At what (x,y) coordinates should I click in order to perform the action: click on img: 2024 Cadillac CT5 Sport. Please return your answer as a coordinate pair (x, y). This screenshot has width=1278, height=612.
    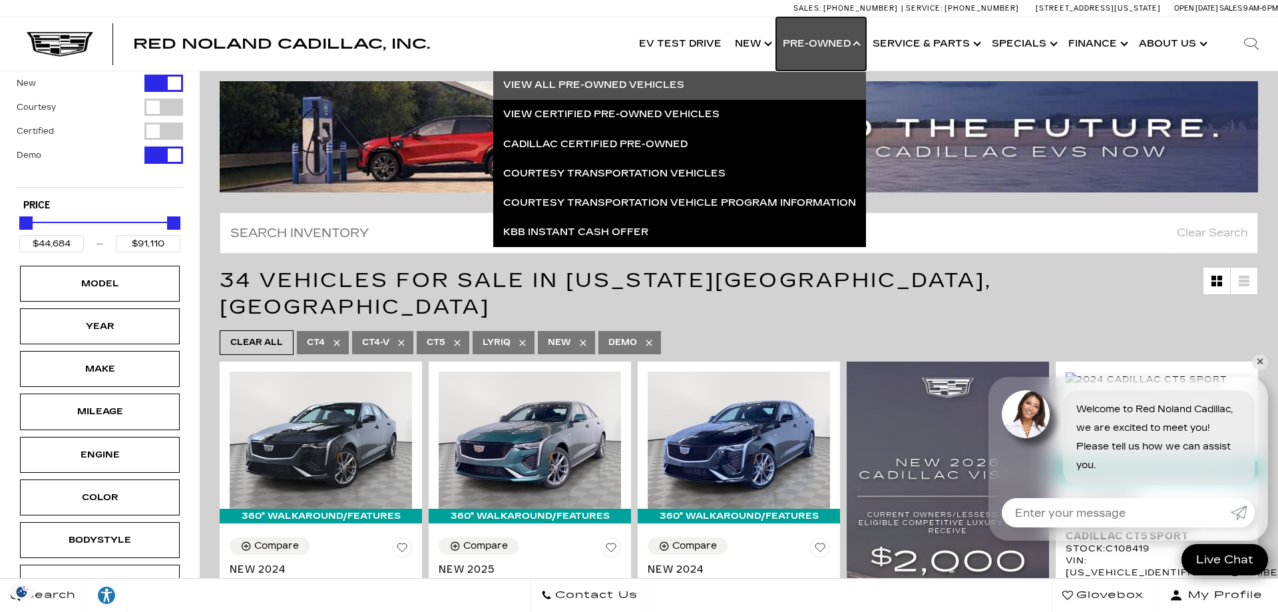
    Looking at the image, I should click on (1146, 379).